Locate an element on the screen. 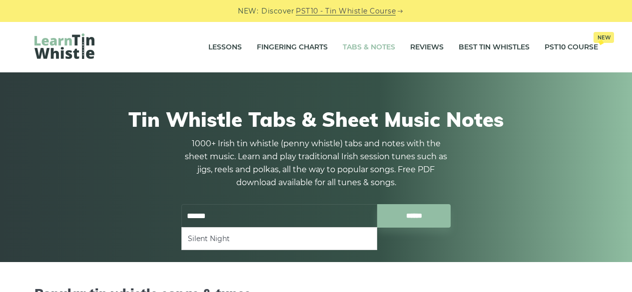 This screenshot has height=292, width=632. a: Tabs & Notes is located at coordinates (369, 47).